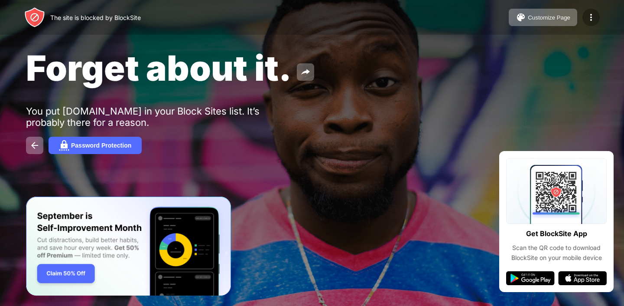 Image resolution: width=624 pixels, height=306 pixels. What do you see at coordinates (583, 278) in the screenshot?
I see `img: app-store.svg` at bounding box center [583, 278].